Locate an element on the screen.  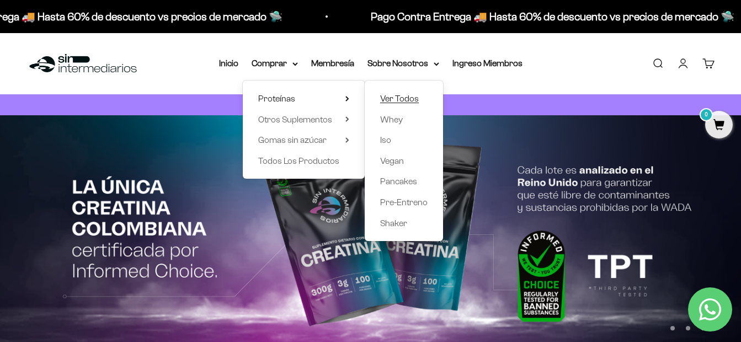
a: 0 is located at coordinates (719, 126).